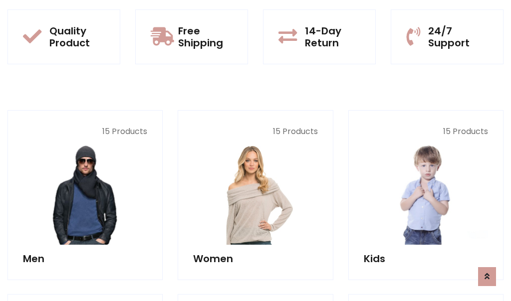 The height and width of the screenshot is (301, 511). I want to click on h5: Men, so click(85, 259).